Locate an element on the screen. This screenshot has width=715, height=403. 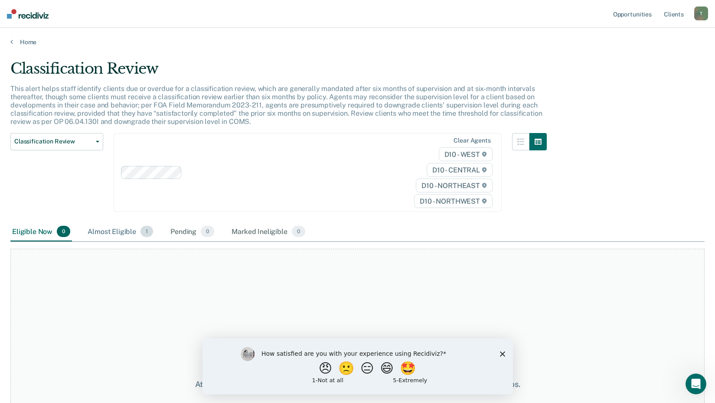
div: Almost Eligible1 is located at coordinates (120, 232).